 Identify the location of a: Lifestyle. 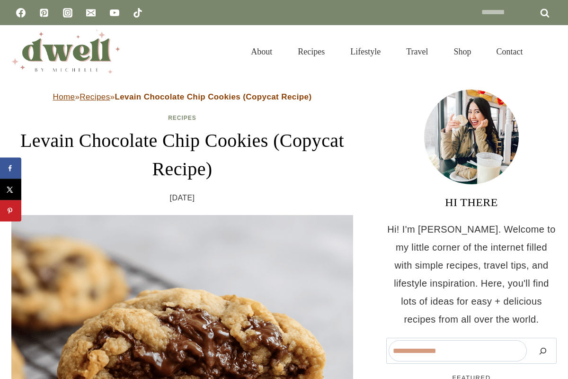
(366, 52).